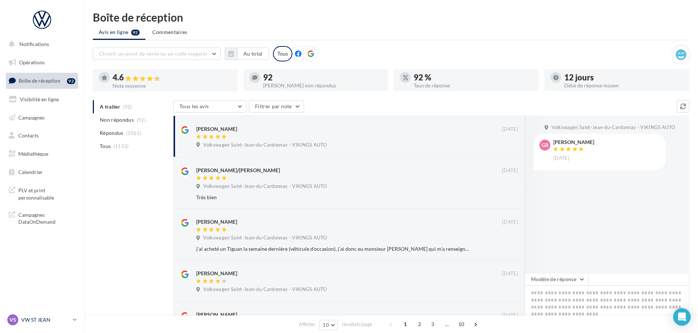  What do you see at coordinates (42, 63) in the screenshot?
I see `a: Opérations` at bounding box center [42, 63].